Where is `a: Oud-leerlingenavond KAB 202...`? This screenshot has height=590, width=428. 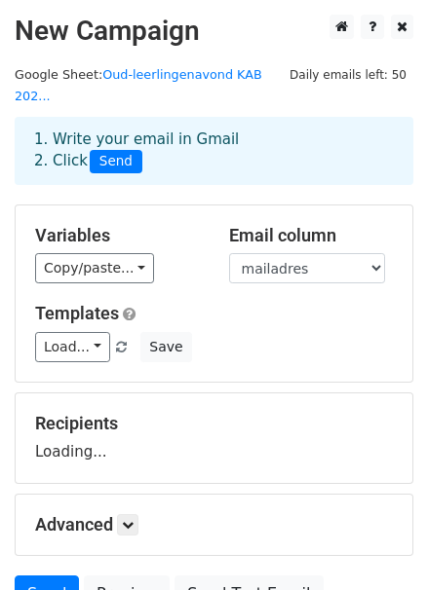 a: Oud-leerlingenavond KAB 202... is located at coordinates (138, 86).